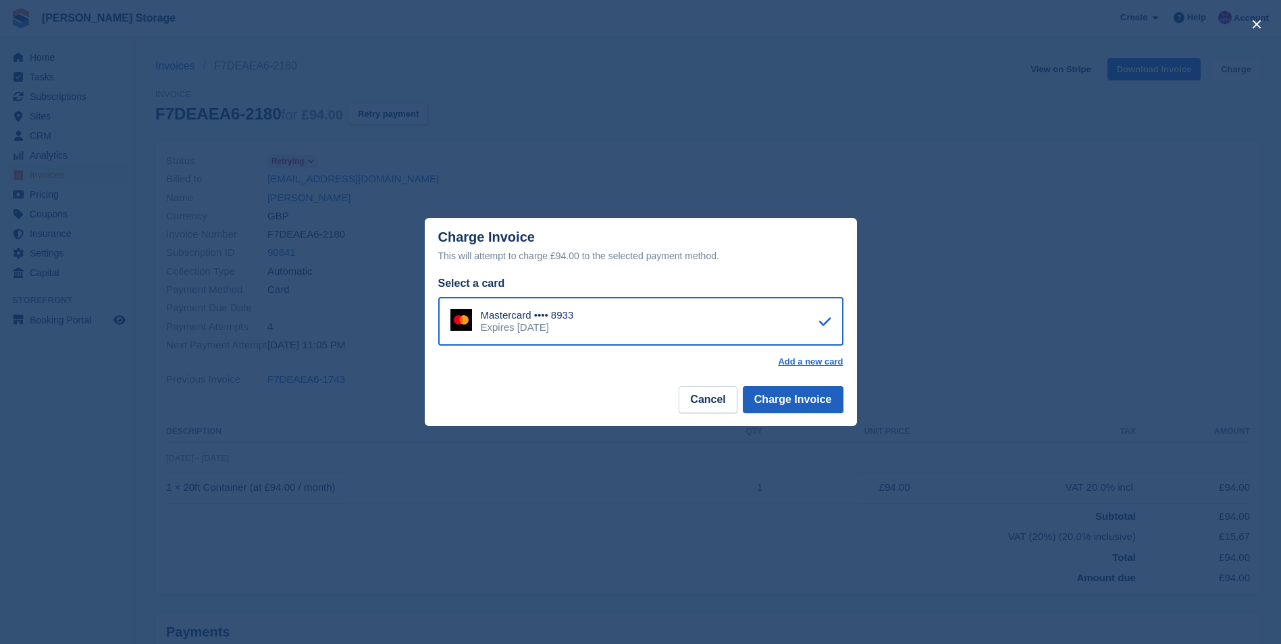 The height and width of the screenshot is (644, 1281). Describe the element at coordinates (1257, 24) in the screenshot. I see `button: close` at that location.